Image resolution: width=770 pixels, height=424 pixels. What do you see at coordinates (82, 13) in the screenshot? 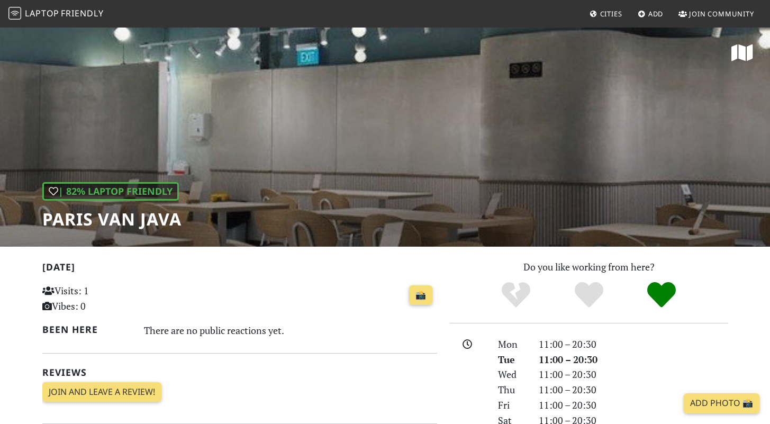
I see `span: Friendly` at bounding box center [82, 13].